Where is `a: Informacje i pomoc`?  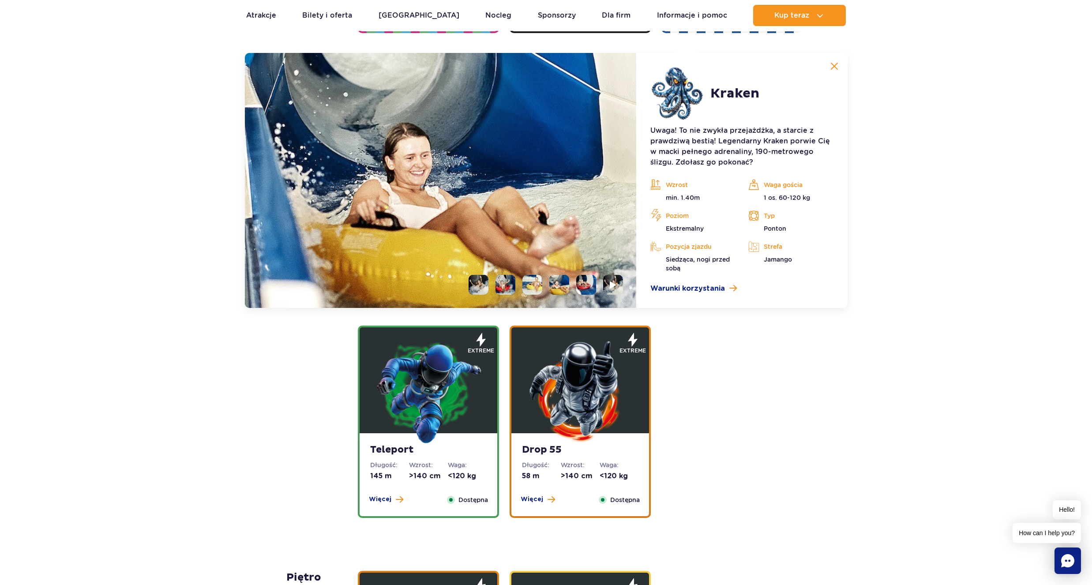
a: Informacje i pomoc is located at coordinates (692, 15).